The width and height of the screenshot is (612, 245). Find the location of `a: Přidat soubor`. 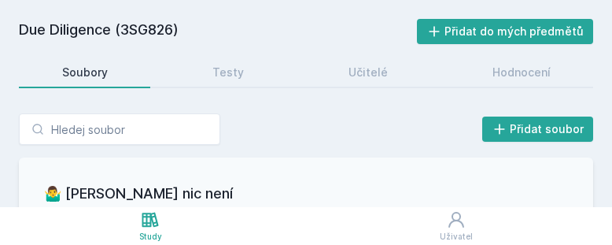

a: Přidat soubor is located at coordinates (538, 129).